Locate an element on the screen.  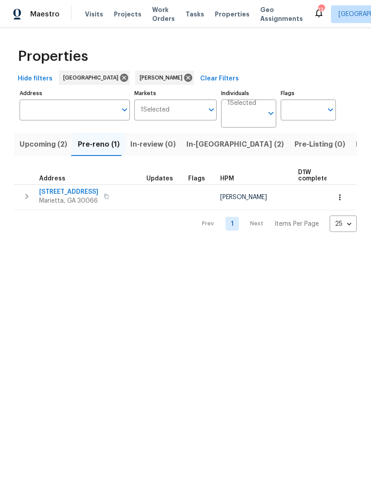
label: Address is located at coordinates (75, 93).